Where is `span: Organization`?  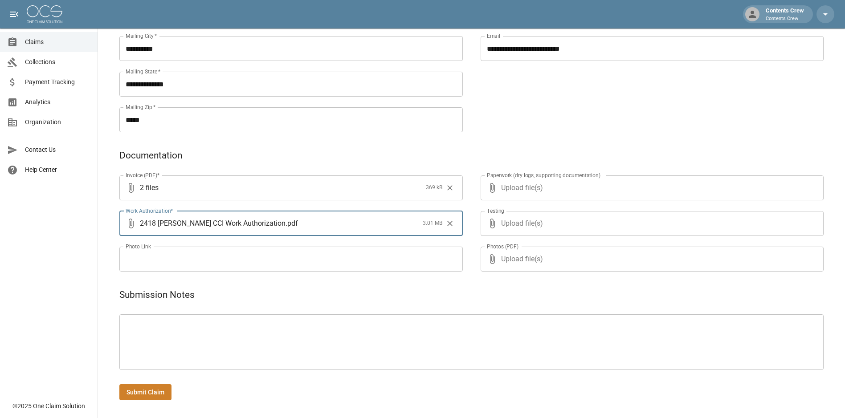 span: Organization is located at coordinates (57, 122).